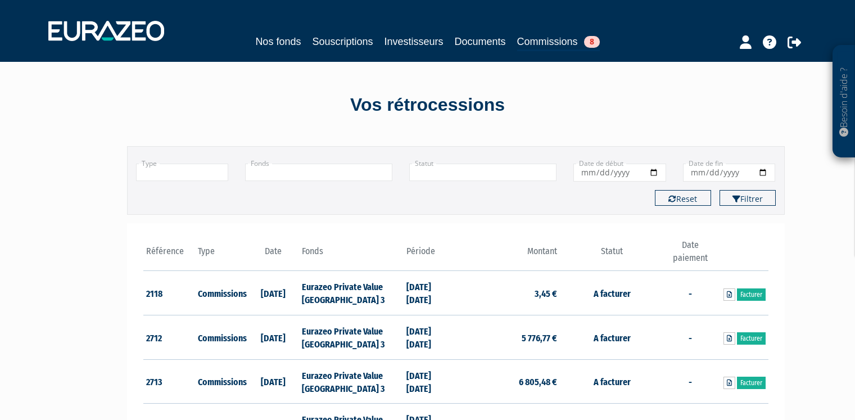 The width and height of the screenshot is (855, 420). I want to click on th: Date paiement, so click(689, 255).